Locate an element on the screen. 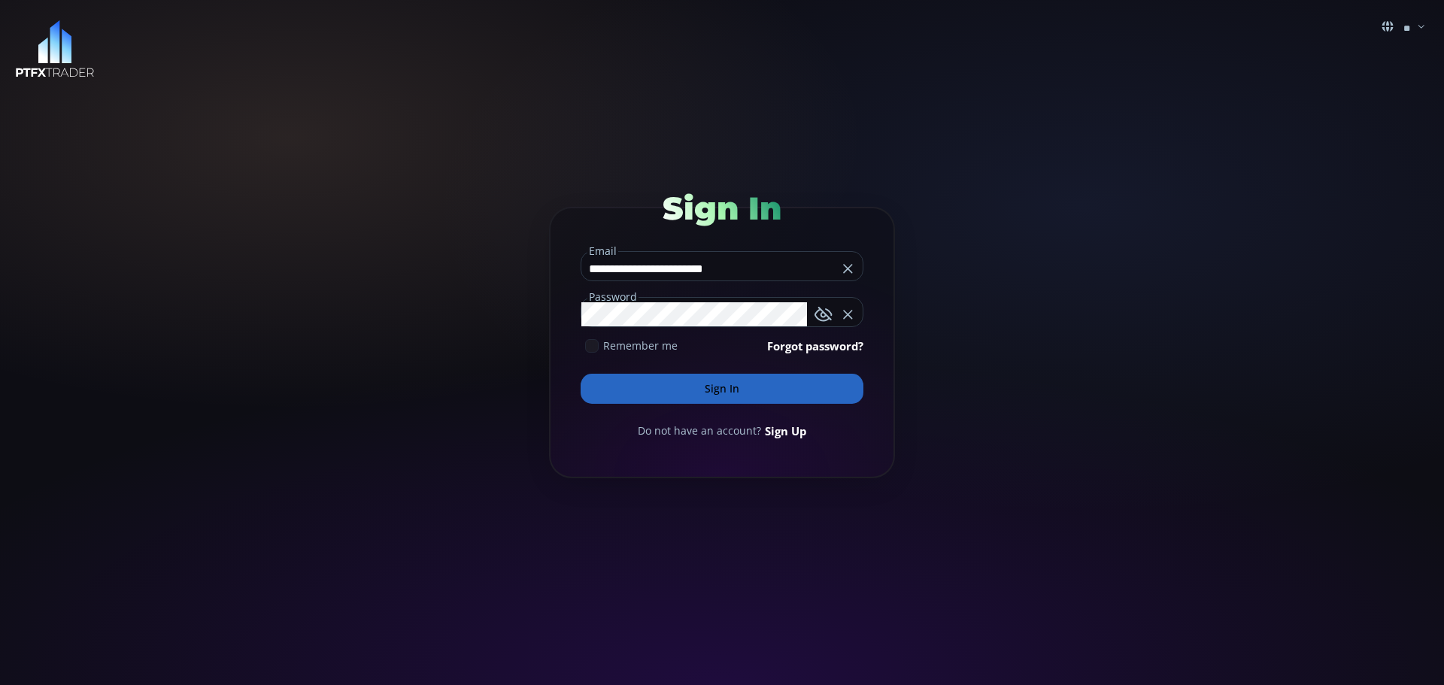 The width and height of the screenshot is (1444, 685). div: Do not have an account? is located at coordinates (722, 431).